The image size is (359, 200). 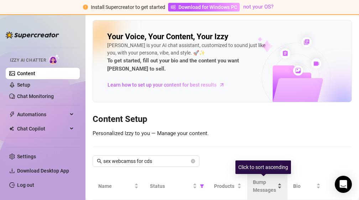 I want to click on a: Settings, so click(x=26, y=156).